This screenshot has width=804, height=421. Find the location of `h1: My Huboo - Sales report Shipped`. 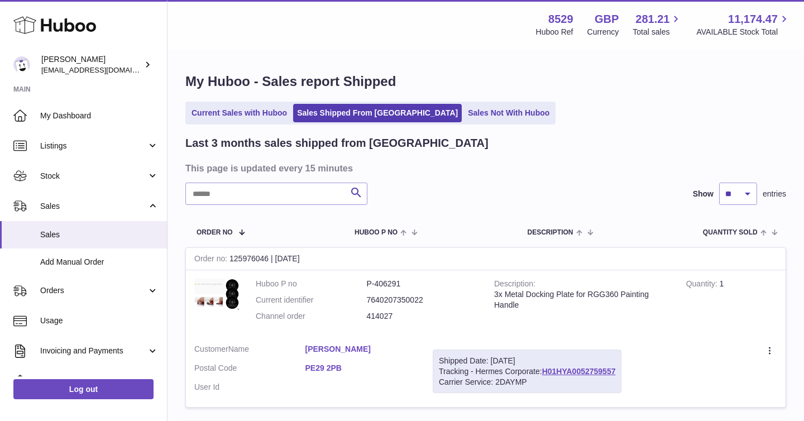

h1: My Huboo - Sales report Shipped is located at coordinates (486, 82).